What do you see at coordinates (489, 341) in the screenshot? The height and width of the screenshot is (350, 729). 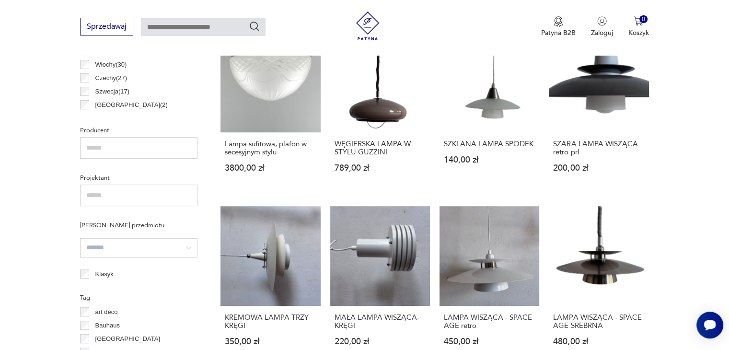 I see `p: 450,00 zł` at bounding box center [489, 341].